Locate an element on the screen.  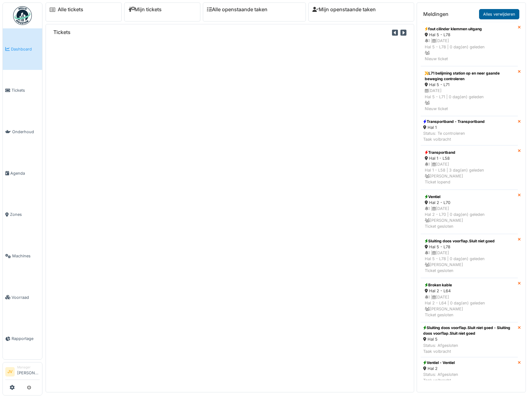
div: Broken kable is located at coordinates (469, 285).